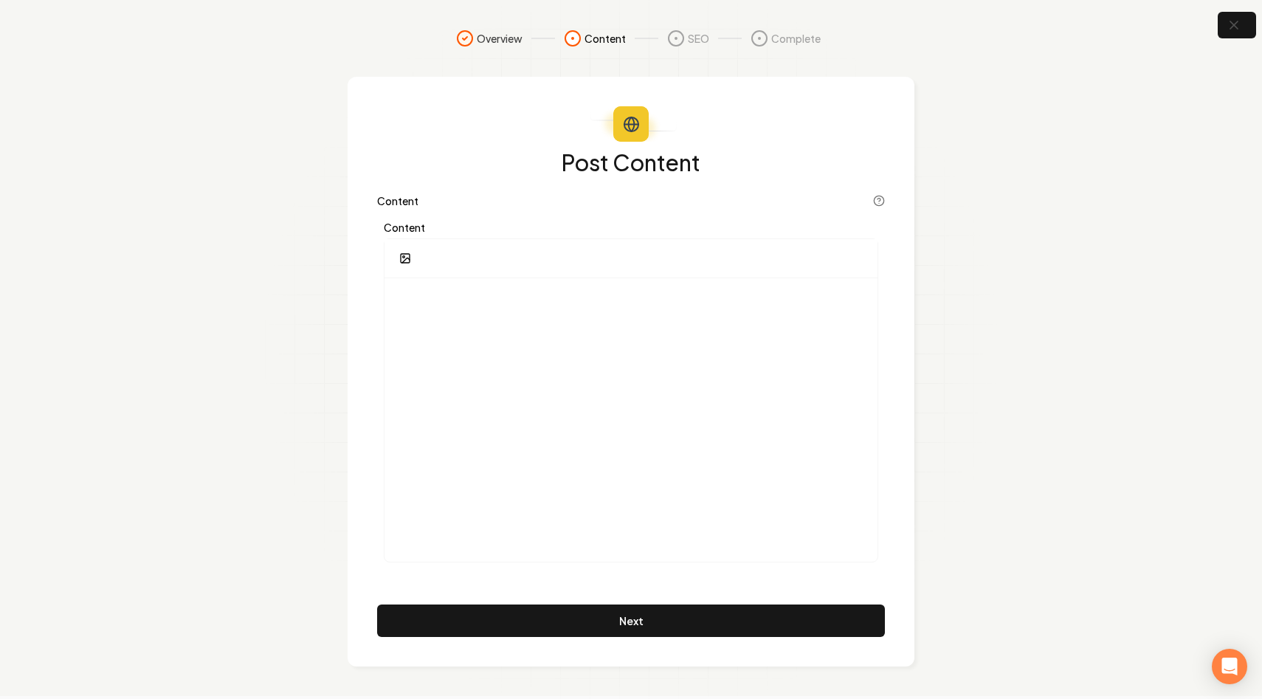 The height and width of the screenshot is (699, 1262). I want to click on button: Add Image, so click(405, 258).